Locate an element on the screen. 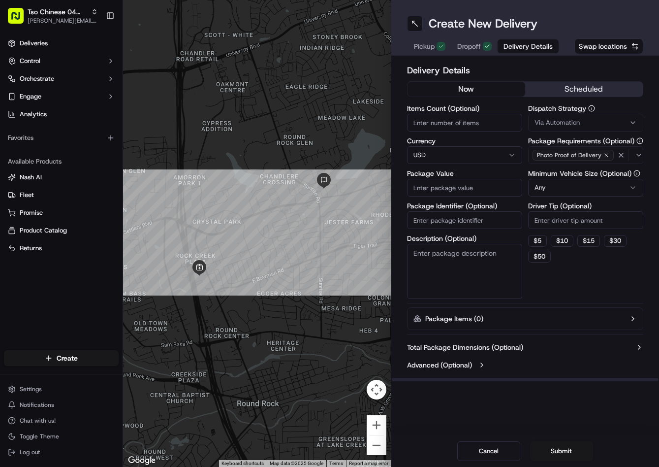 The height and width of the screenshot is (467, 659). span: Log out is located at coordinates (30, 452).